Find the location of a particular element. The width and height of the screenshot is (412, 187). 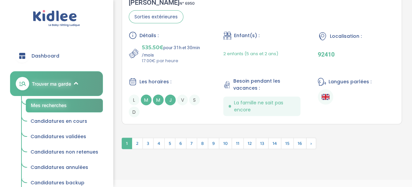

span: Mes recherches is located at coordinates (49, 105).